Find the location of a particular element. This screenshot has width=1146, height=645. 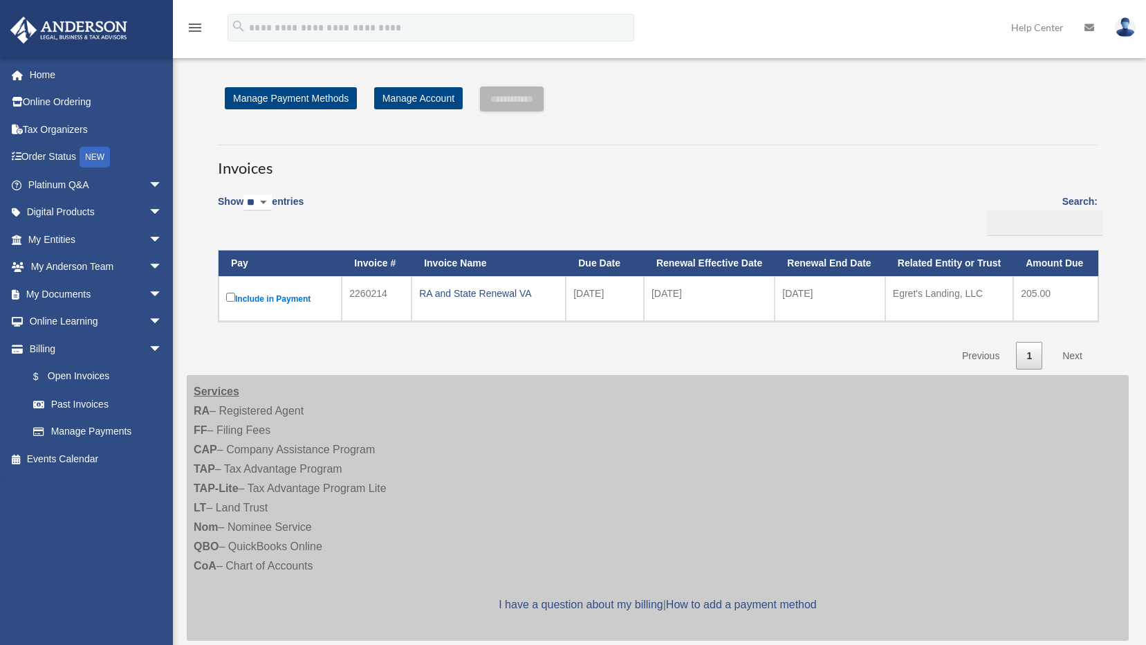

strong: TAP-Lite is located at coordinates (216, 488).